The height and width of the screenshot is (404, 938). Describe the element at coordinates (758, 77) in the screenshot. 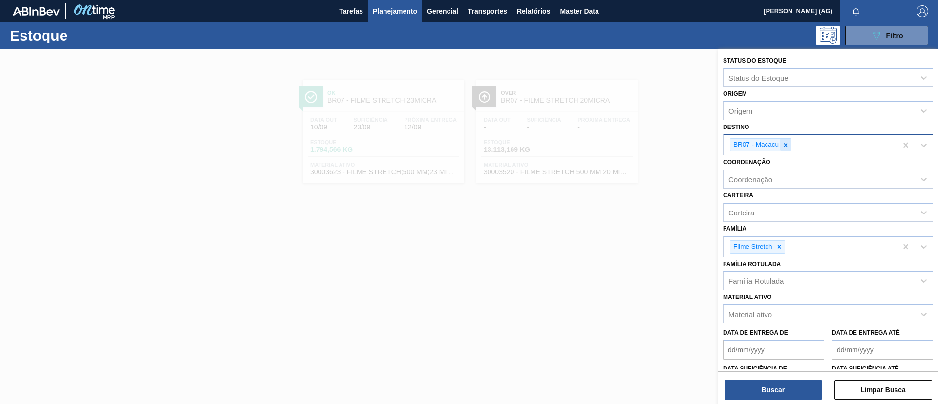

I see `div: Status do Estoque` at that location.